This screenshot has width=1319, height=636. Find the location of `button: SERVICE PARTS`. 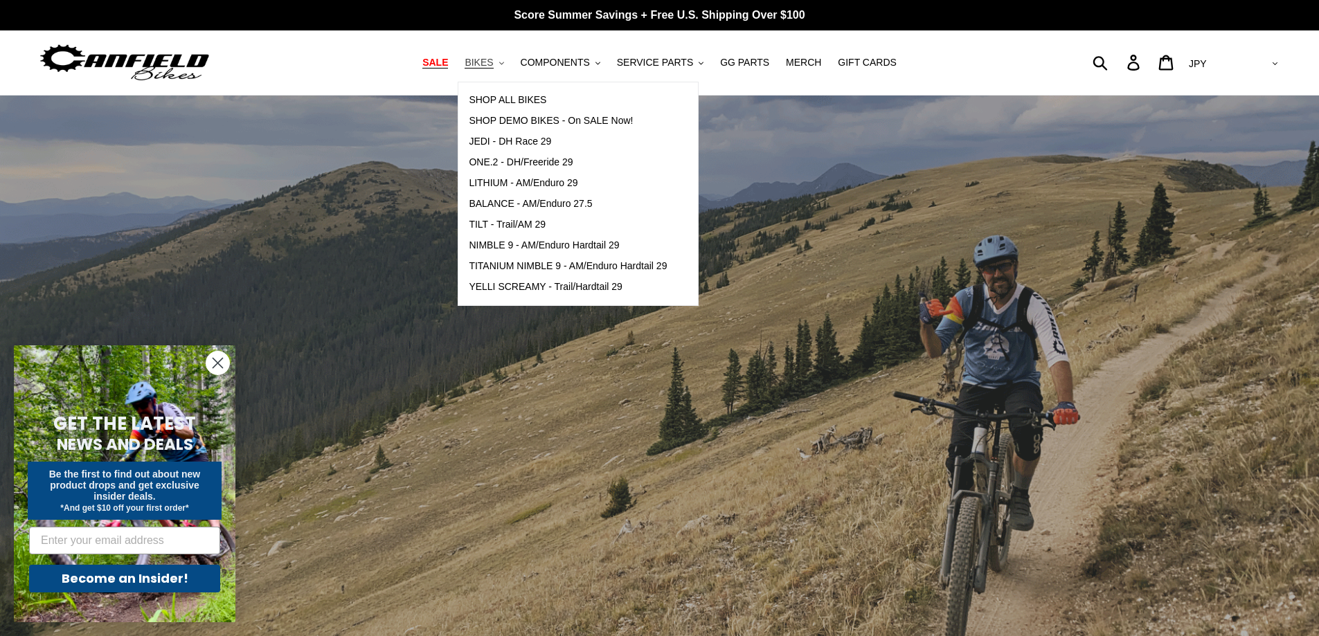

button: SERVICE PARTS is located at coordinates (660, 62).